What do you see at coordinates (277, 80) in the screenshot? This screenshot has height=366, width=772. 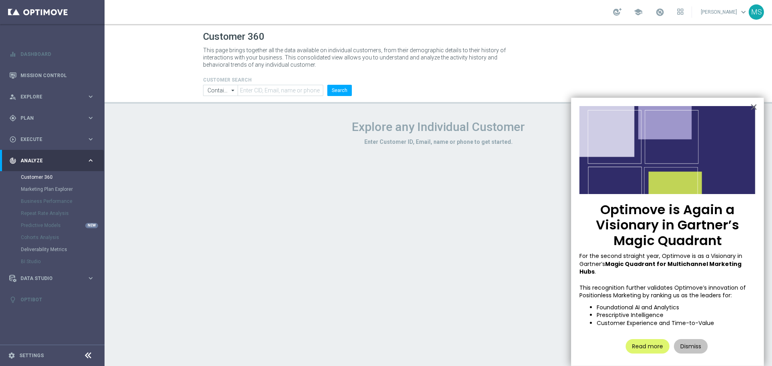 I see `h4: CUSTOMER SEARCH` at bounding box center [277, 80].